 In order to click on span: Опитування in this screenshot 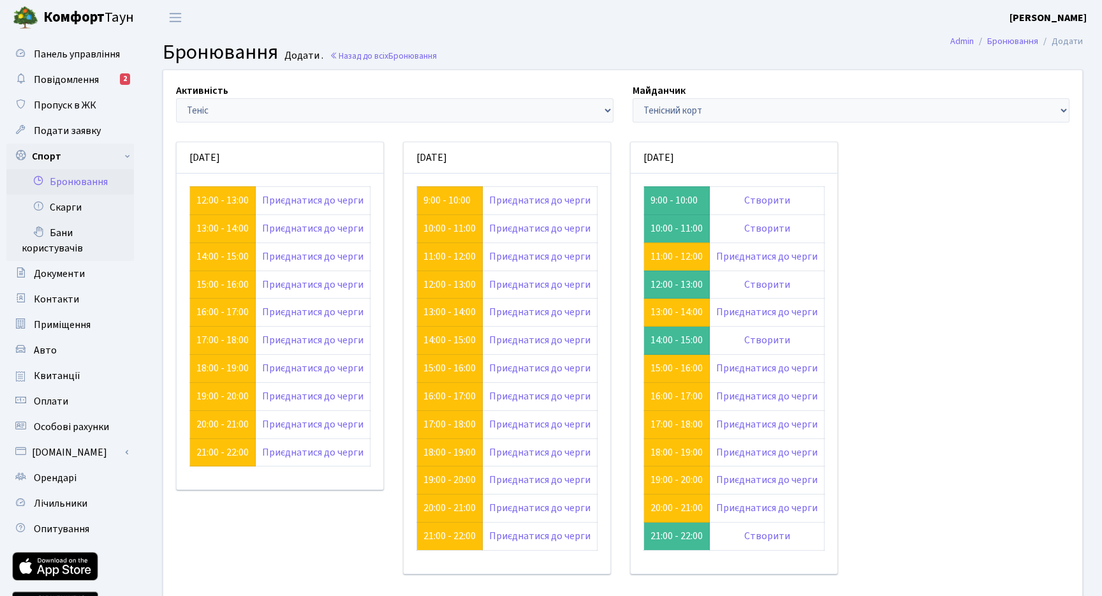, I will do `click(61, 529)`.